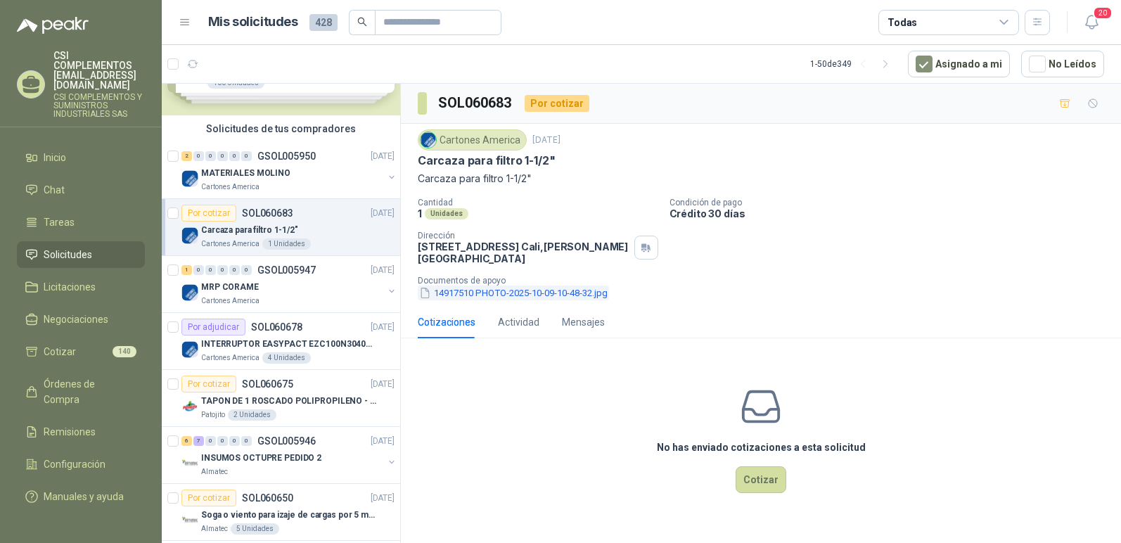 The image size is (1121, 543). What do you see at coordinates (246, 173) in the screenshot?
I see `p: MATERIALES MOLINO` at bounding box center [246, 173].